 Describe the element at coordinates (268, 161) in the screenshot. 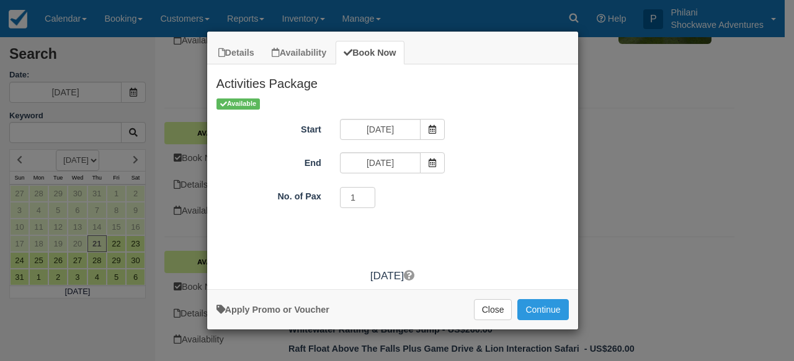

I see `label: End` at that location.